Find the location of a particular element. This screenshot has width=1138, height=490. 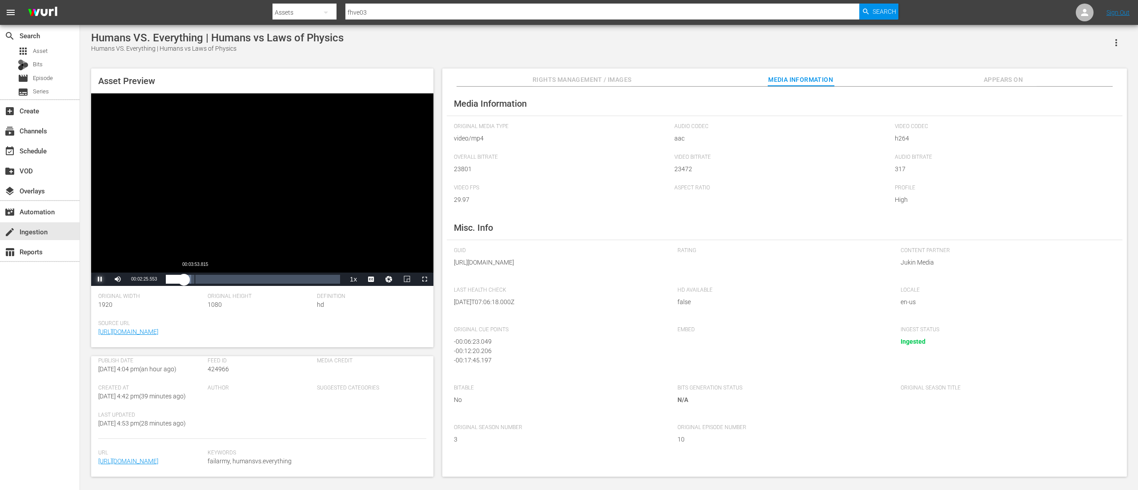

span: GUID is located at coordinates (559, 251).